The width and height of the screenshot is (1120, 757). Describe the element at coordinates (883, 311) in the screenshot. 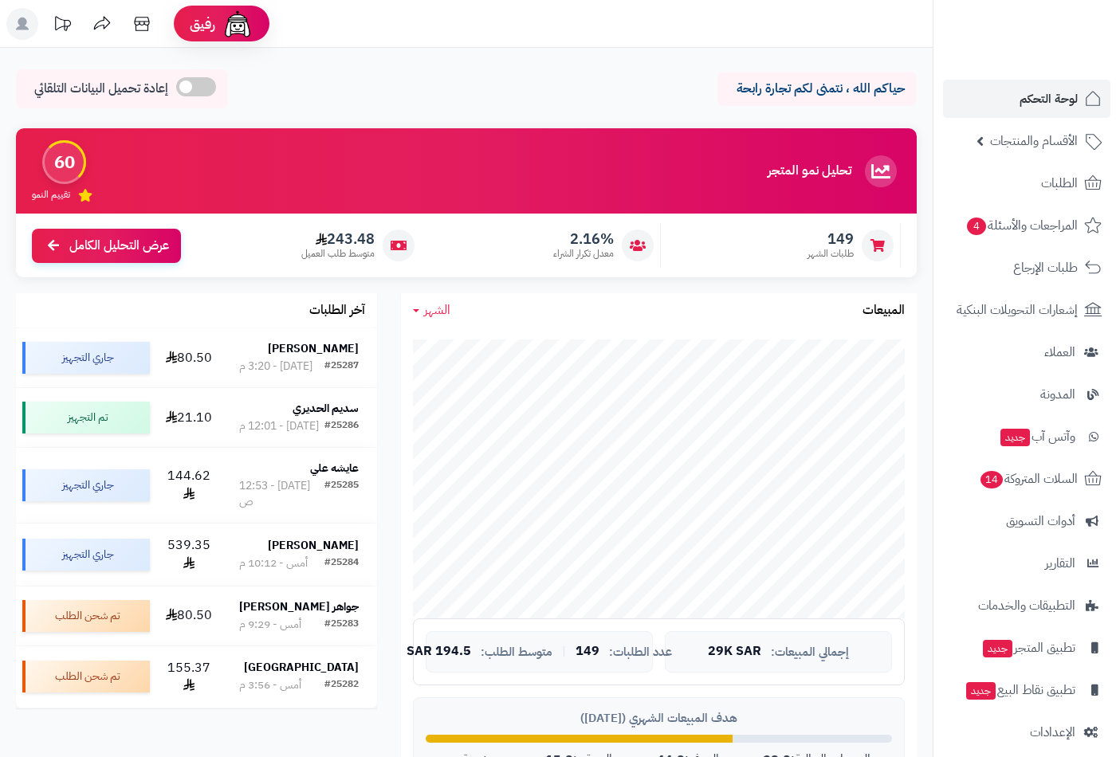

I see `h3: المبيعات` at that location.